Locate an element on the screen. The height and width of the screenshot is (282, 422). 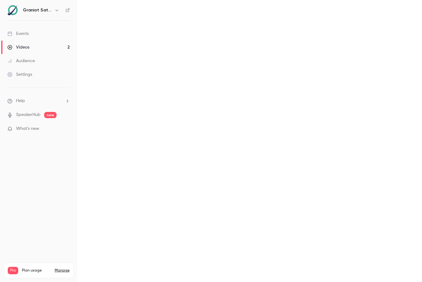
span: Help is located at coordinates (20, 101).